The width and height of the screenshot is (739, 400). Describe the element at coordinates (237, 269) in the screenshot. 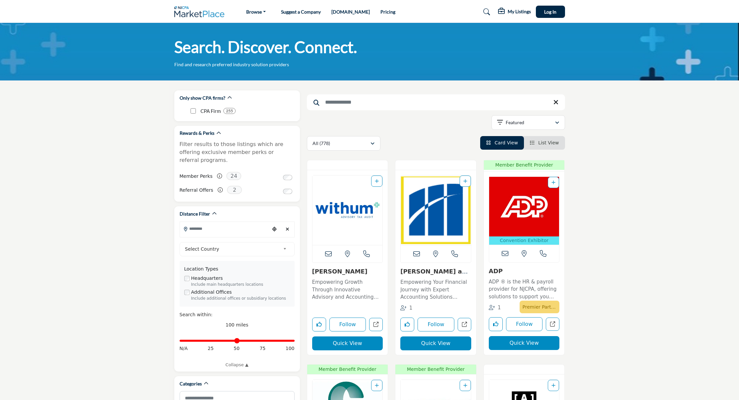

I see `div: Location Types` at that location.